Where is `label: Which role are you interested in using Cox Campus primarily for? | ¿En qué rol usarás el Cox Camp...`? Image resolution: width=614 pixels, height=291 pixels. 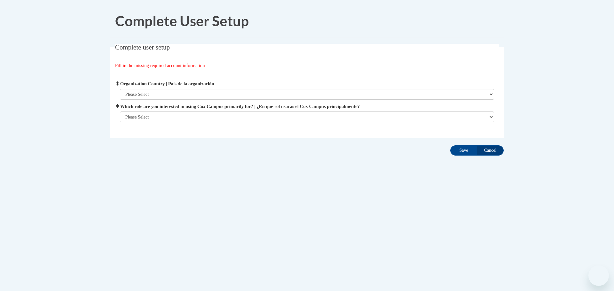 label: Which role are you interested in using Cox Campus primarily for? | ¿En qué rol usarás el Cox Camp... is located at coordinates (307, 106).